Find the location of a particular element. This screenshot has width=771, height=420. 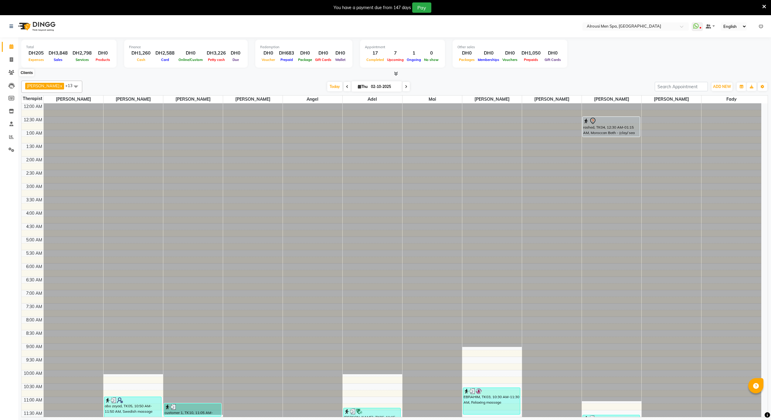

div: Total is located at coordinates (69, 47).